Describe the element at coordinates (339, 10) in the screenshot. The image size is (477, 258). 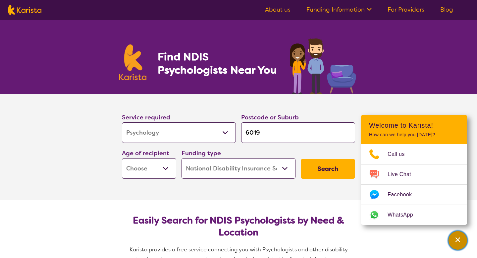
I see `a: Funding Information` at that location.